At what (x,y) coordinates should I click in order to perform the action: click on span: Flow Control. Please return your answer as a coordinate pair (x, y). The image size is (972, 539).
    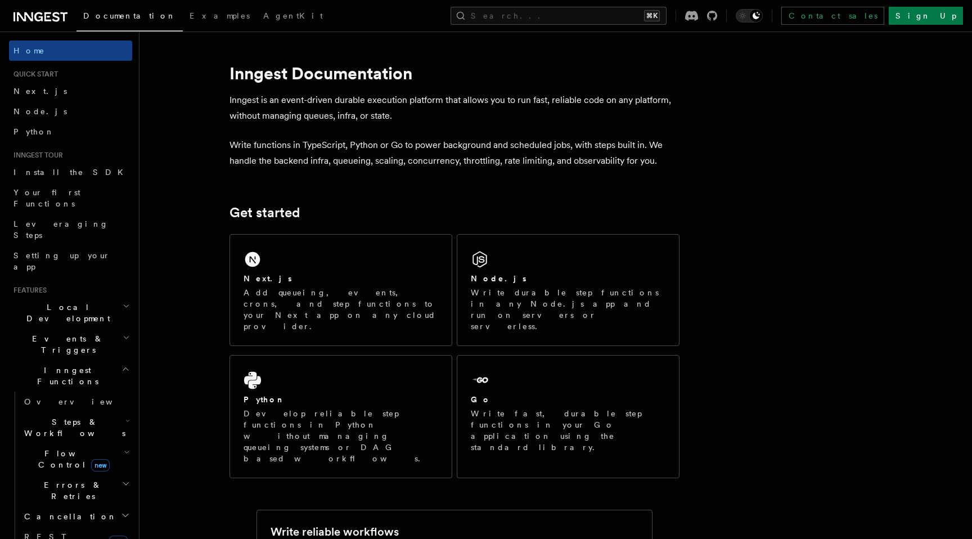
    Looking at the image, I should click on (71, 459).